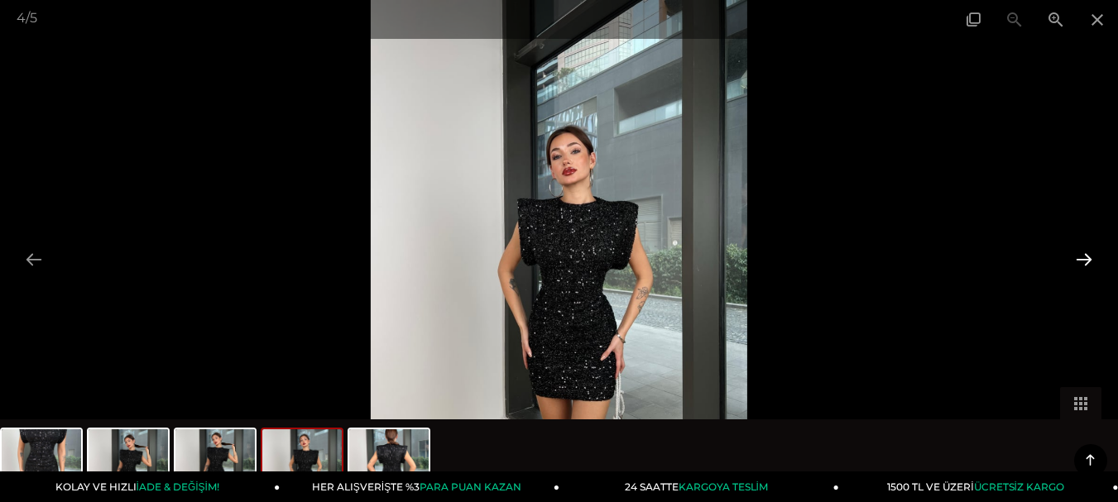  What do you see at coordinates (33, 17) in the screenshot?
I see `span: 5` at bounding box center [33, 17].